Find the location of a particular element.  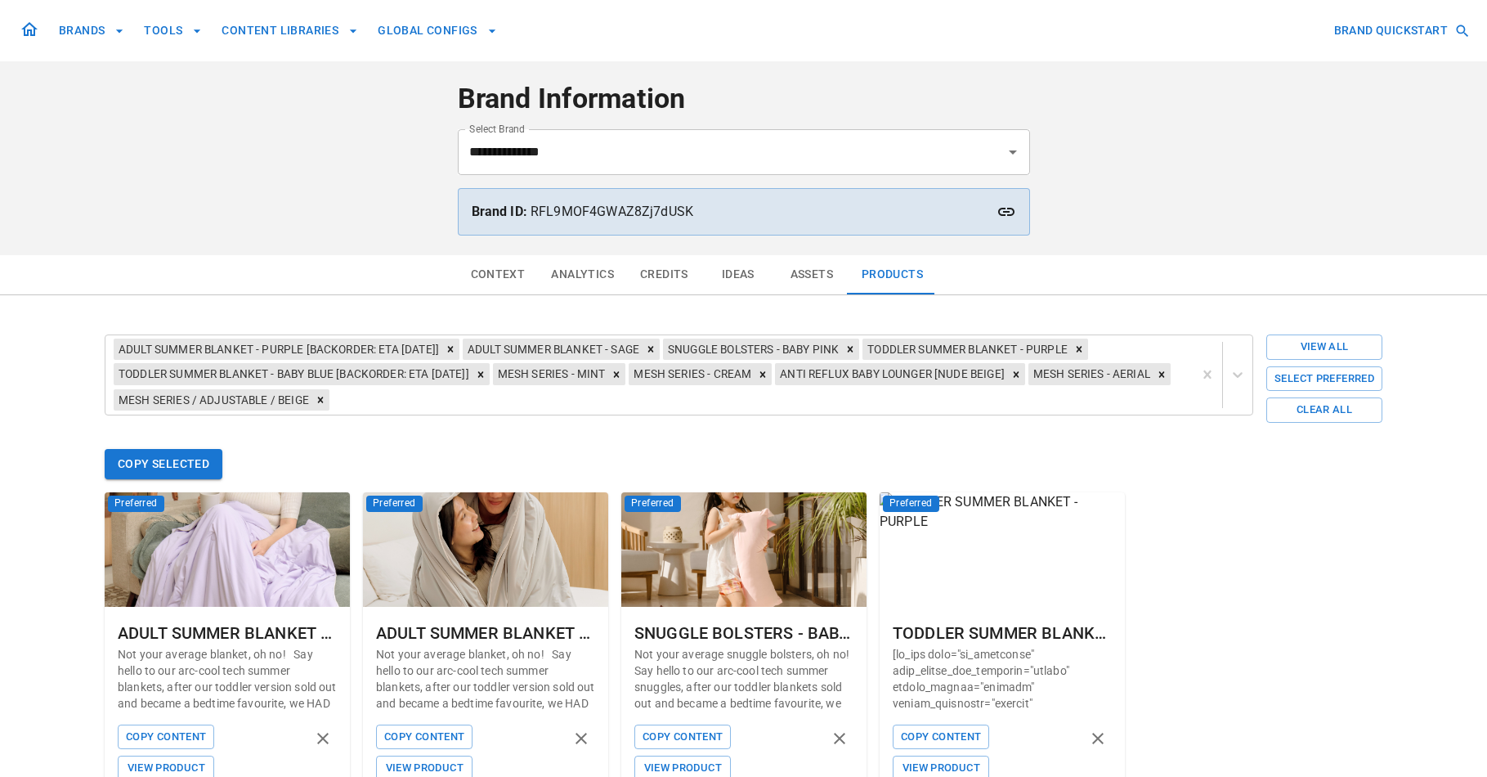

button: Products is located at coordinates (892, 275).